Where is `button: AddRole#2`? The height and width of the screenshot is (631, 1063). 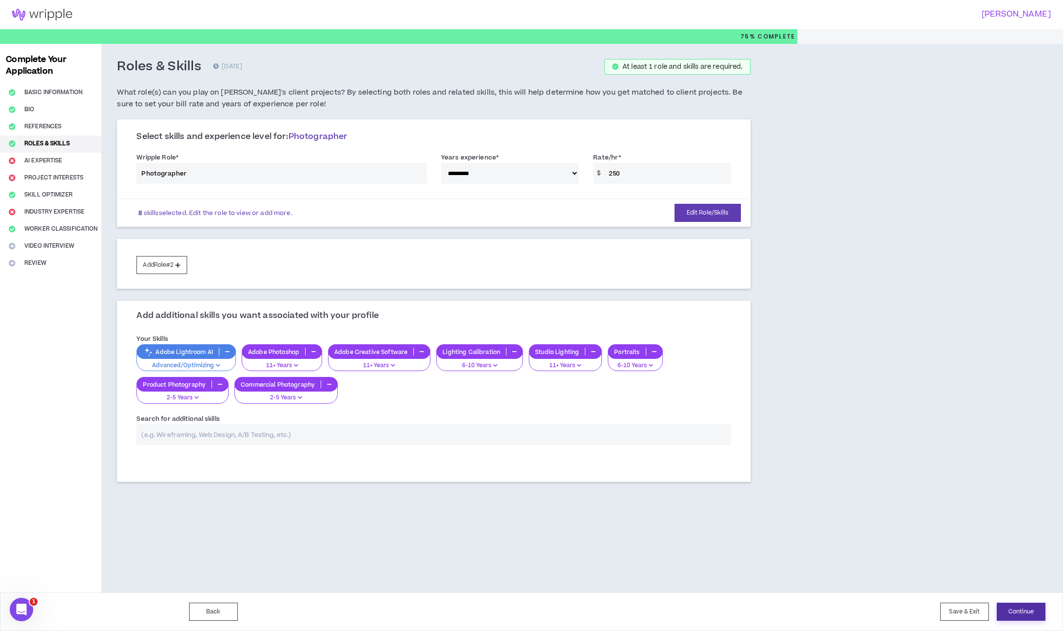 button: AddRole#2 is located at coordinates (161, 265).